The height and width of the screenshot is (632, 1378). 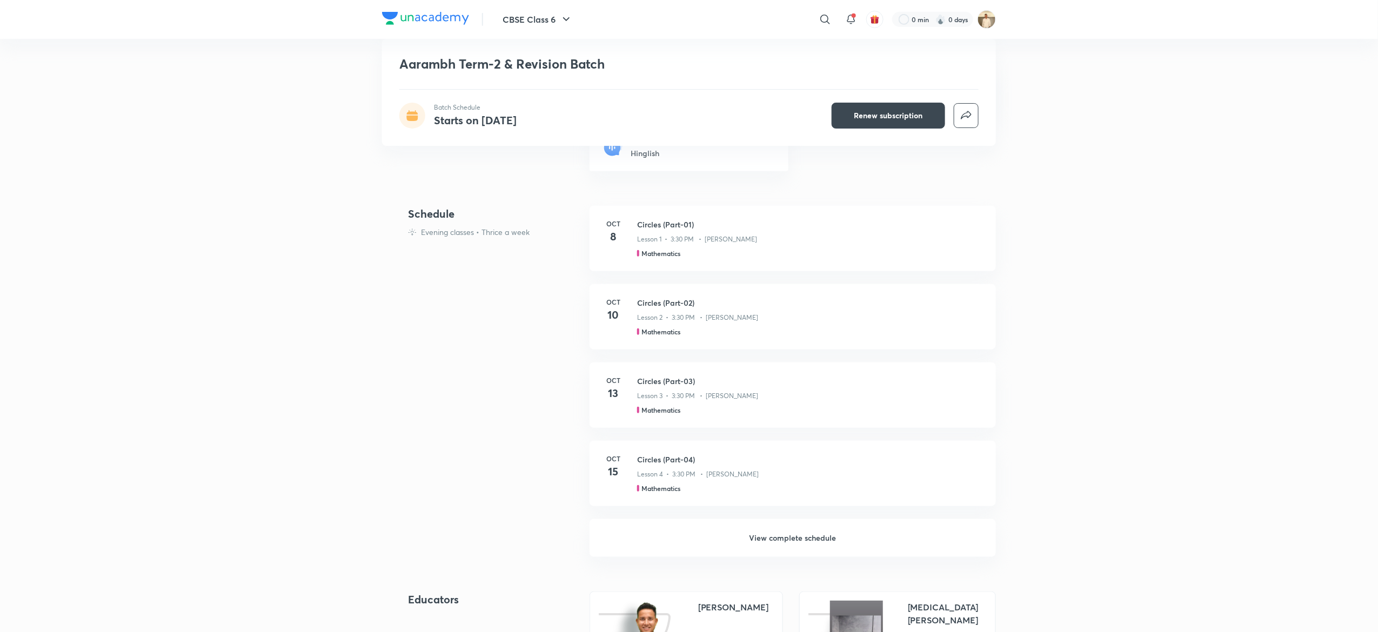 I want to click on img: streak, so click(x=941, y=19).